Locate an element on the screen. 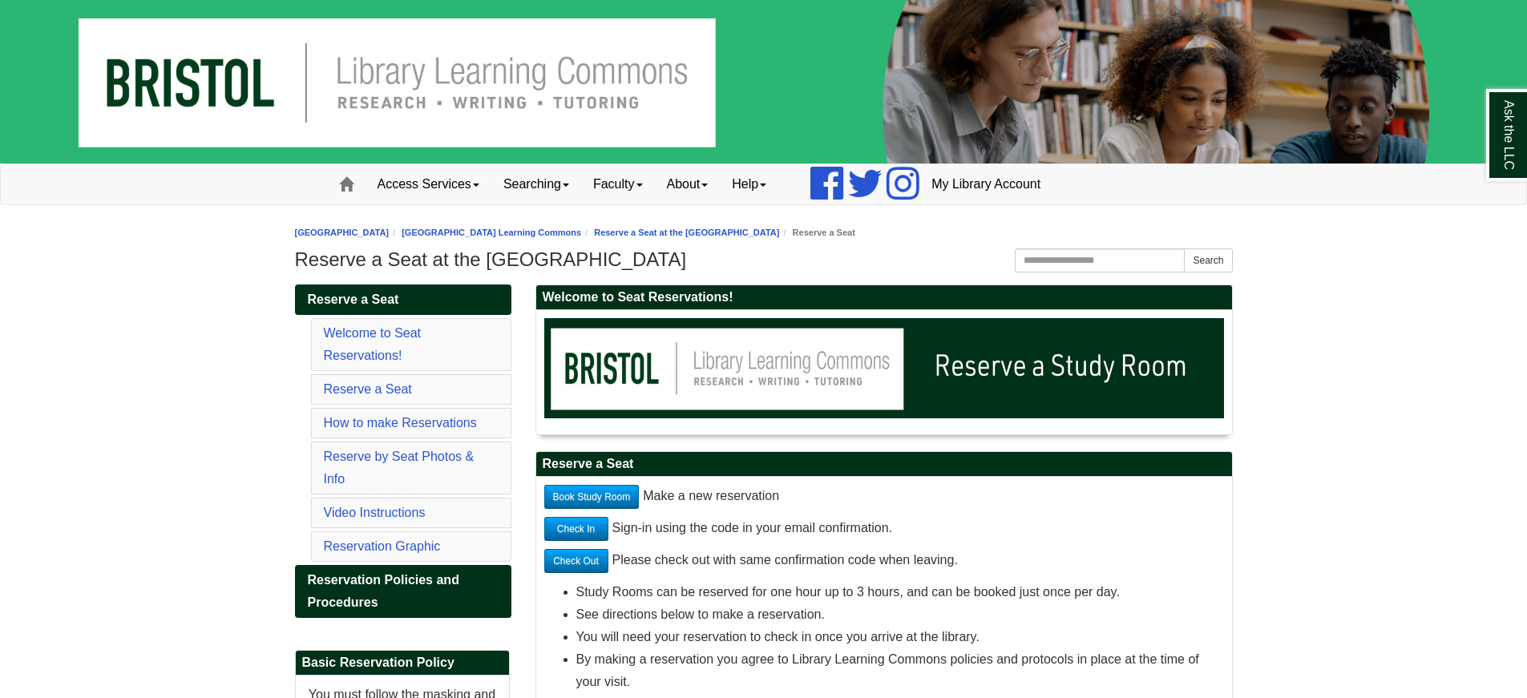  a: Book Study Room is located at coordinates (591, 497).